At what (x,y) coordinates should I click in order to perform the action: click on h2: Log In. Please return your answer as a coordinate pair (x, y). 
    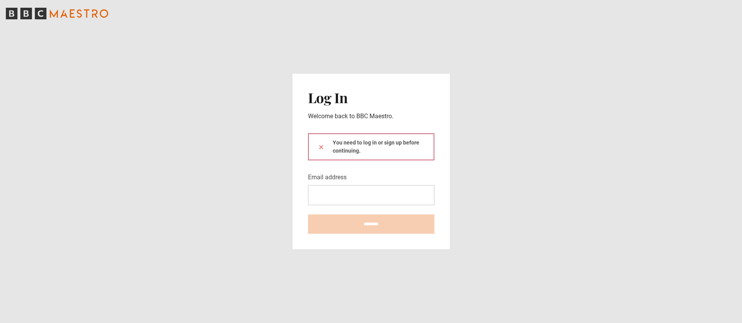
    Looking at the image, I should click on (371, 97).